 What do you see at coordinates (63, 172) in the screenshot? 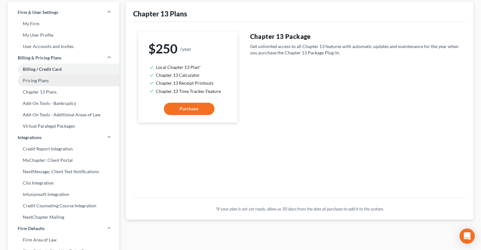
I see `a: NextMessage: Client Text Notifications` at bounding box center [63, 172].